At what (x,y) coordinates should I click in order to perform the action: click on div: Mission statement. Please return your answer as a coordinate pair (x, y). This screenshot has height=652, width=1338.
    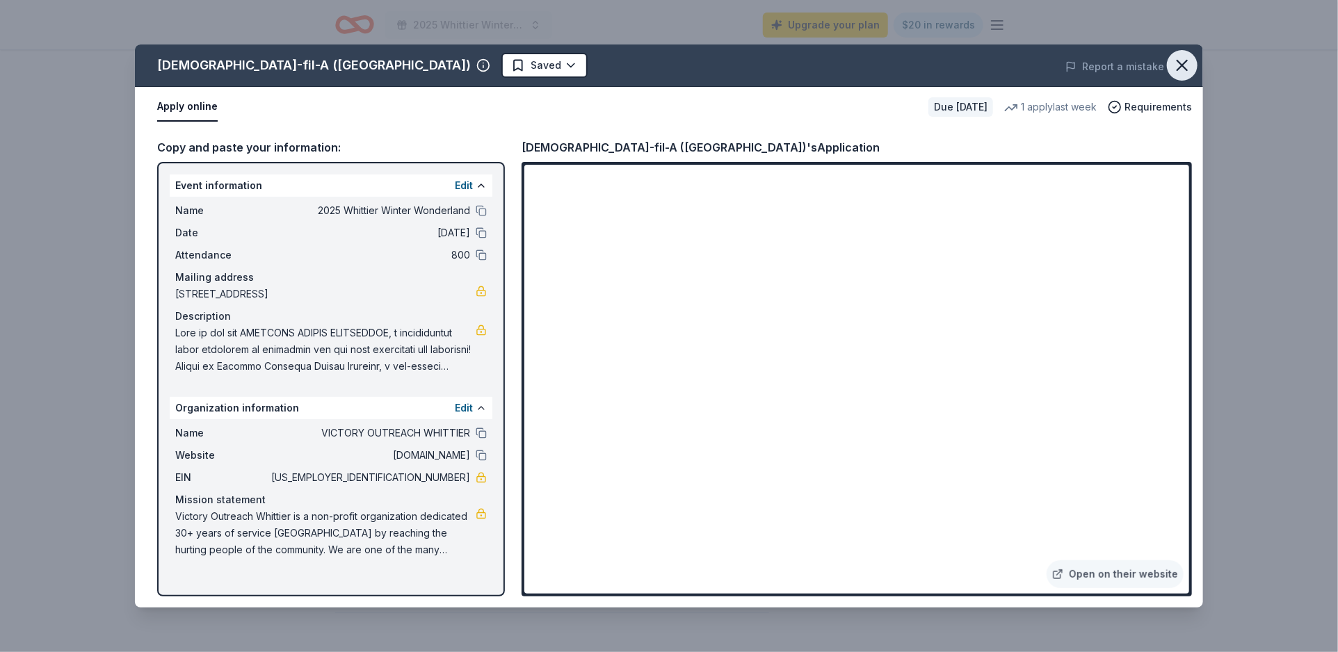
    Looking at the image, I should click on (331, 500).